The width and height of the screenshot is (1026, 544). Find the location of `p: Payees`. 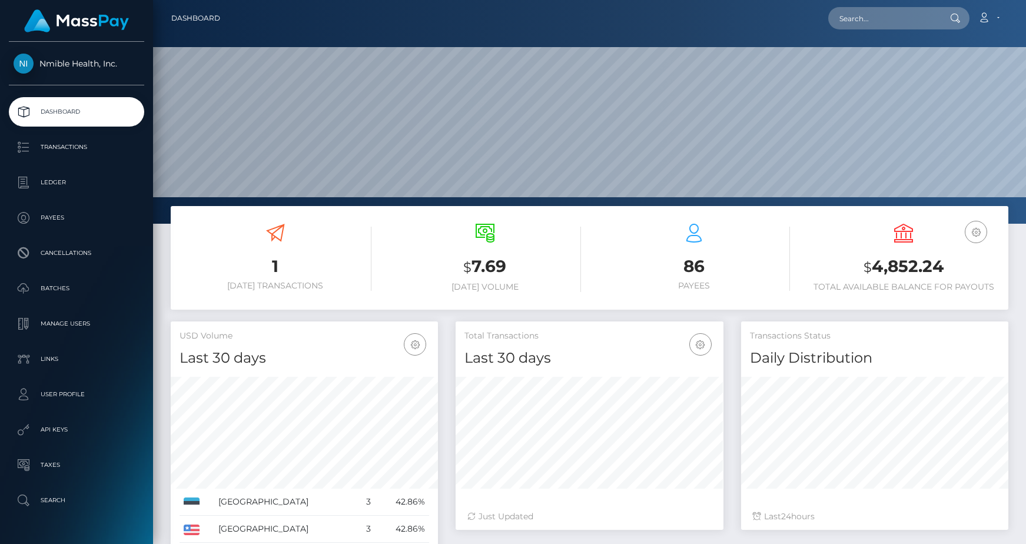

p: Payees is located at coordinates (77, 218).